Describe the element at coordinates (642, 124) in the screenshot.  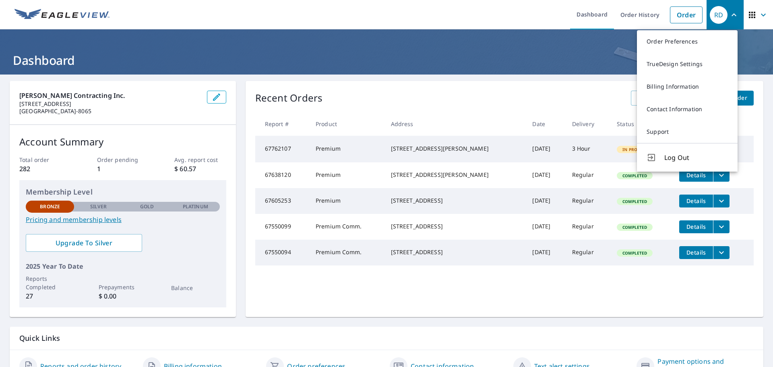
I see `th: Status` at that location.